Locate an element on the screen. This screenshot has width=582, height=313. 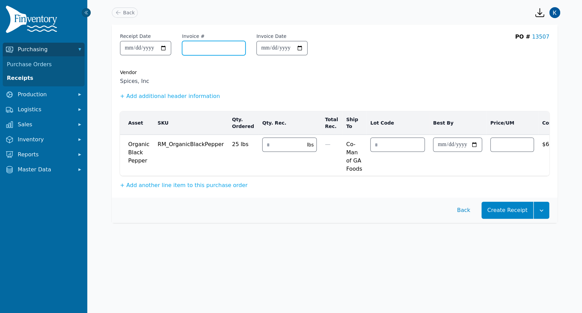
a: Receipts is located at coordinates (44, 78).